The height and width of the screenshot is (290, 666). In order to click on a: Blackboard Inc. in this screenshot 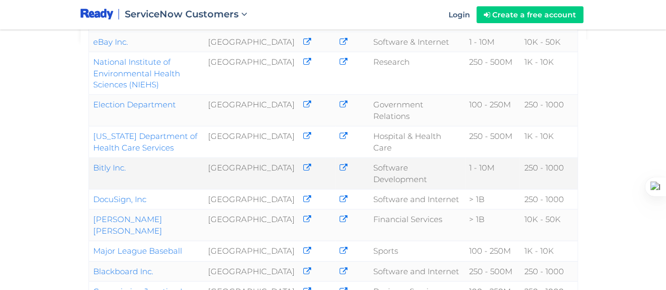, I will do `click(123, 271)`.